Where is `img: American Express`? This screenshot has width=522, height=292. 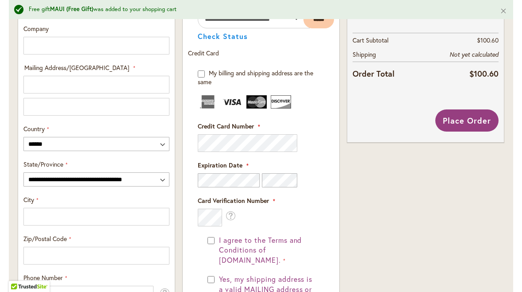
img: American Express is located at coordinates (208, 102).